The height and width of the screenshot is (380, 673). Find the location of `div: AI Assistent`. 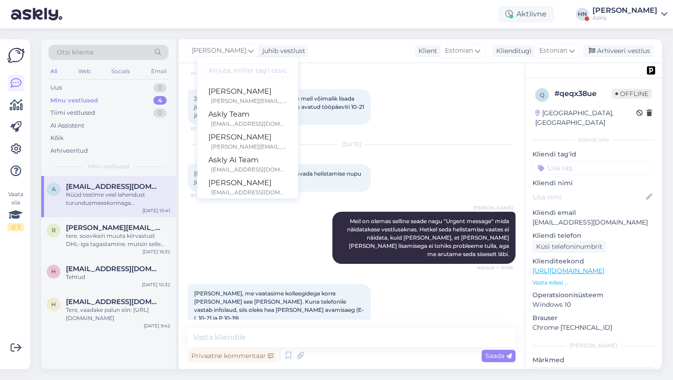

div: AI Assistent is located at coordinates (67, 126).